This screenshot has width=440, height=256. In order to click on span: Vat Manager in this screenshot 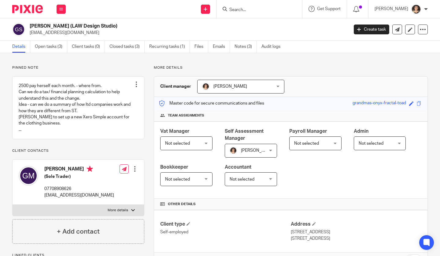, I will do `click(175, 131)`.